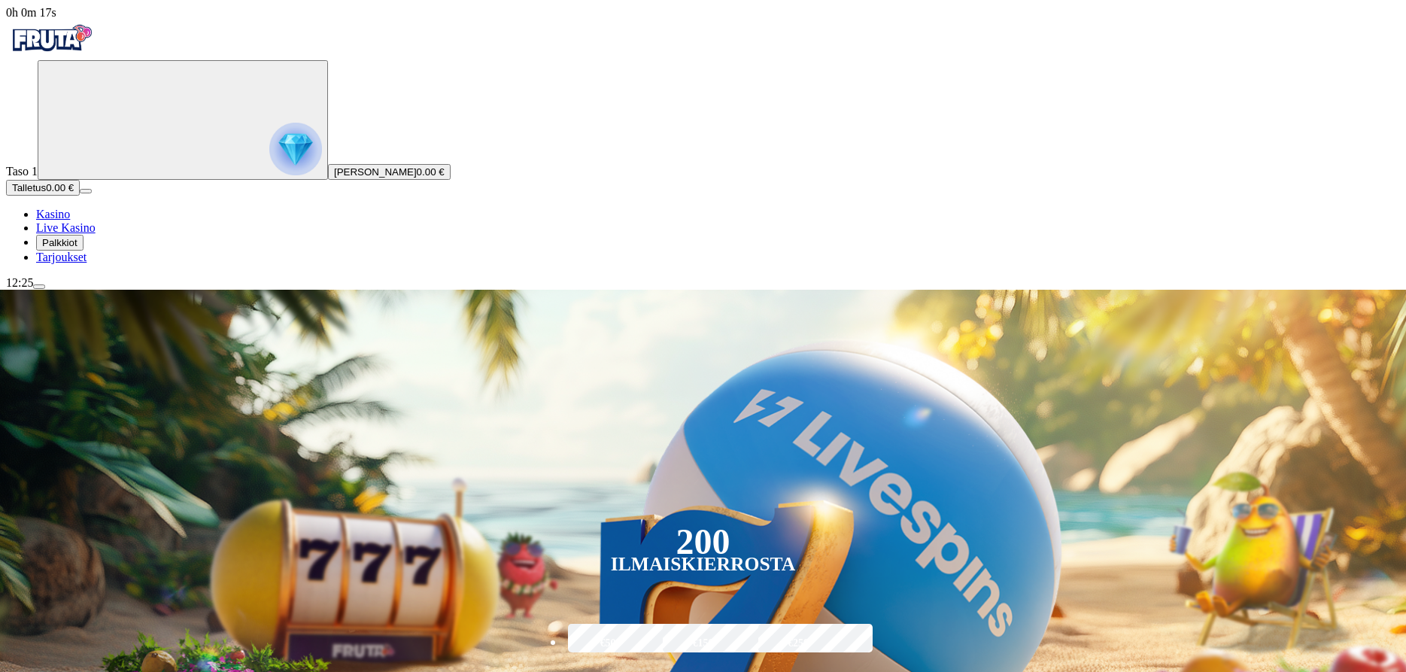 The height and width of the screenshot is (672, 1406). I want to click on button: reward iconPalkkiot, so click(59, 242).